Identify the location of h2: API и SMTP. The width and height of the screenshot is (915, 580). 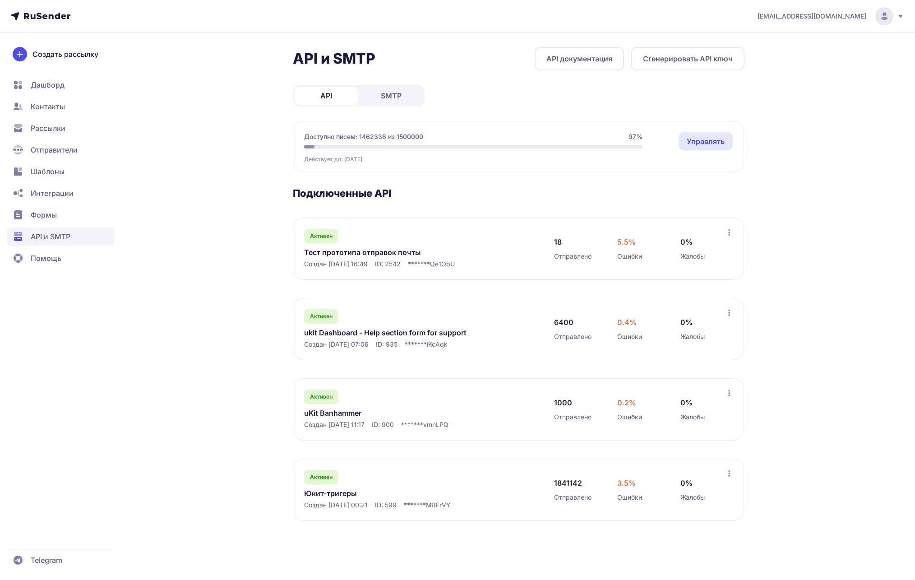
(334, 59).